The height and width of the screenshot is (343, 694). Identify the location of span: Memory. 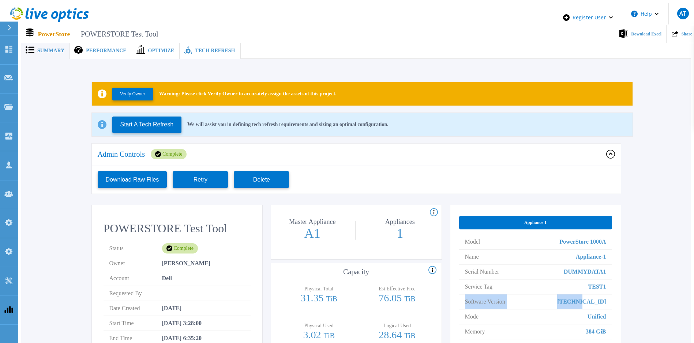
(475, 332).